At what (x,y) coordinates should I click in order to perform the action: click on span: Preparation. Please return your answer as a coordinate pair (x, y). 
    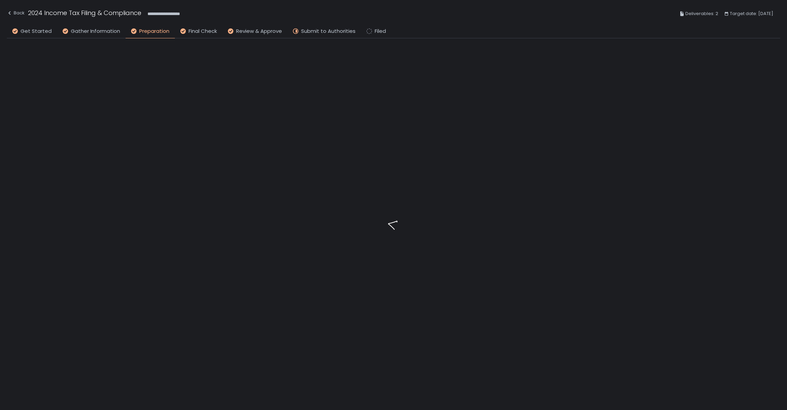
    Looking at the image, I should click on (154, 31).